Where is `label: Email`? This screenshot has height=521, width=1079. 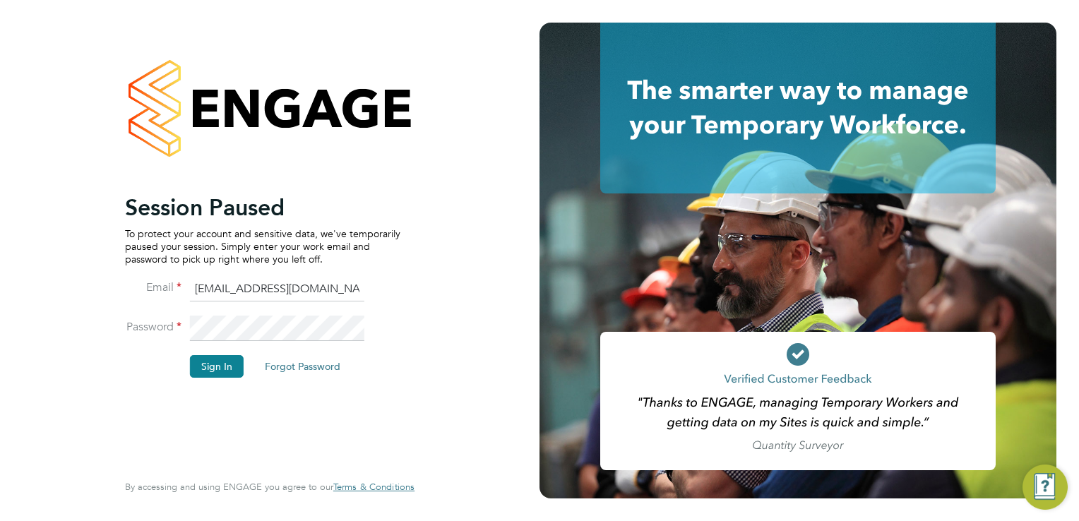
label: Email is located at coordinates (153, 288).